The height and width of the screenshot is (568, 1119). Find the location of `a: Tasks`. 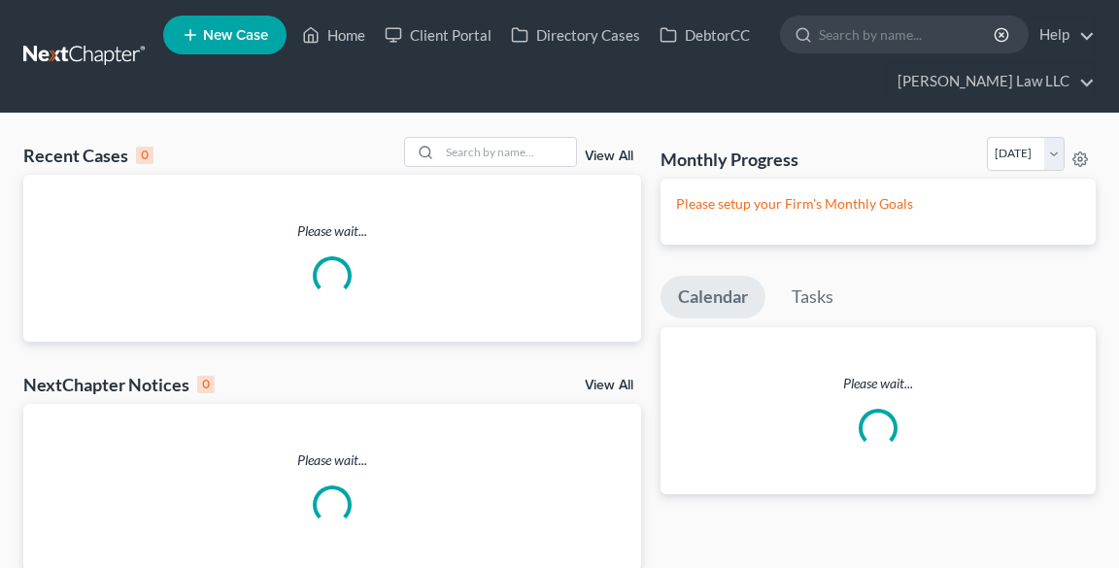

a: Tasks is located at coordinates (812, 297).